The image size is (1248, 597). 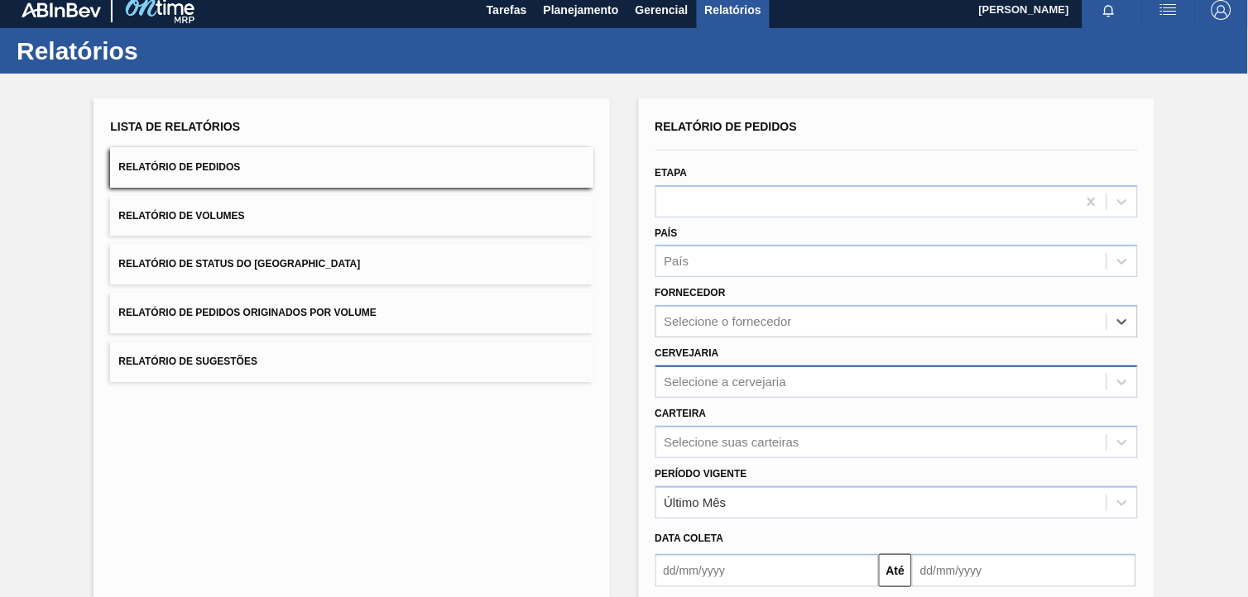 What do you see at coordinates (188, 362) in the screenshot?
I see `span: Relatório de Sugestões` at bounding box center [188, 362].